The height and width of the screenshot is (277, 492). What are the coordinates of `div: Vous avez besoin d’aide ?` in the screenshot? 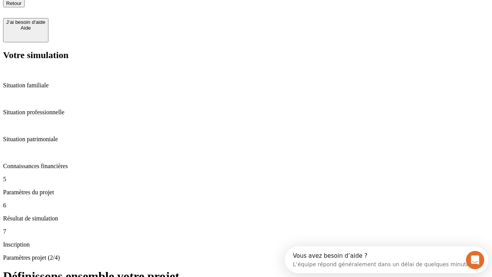 It's located at (98, 10).